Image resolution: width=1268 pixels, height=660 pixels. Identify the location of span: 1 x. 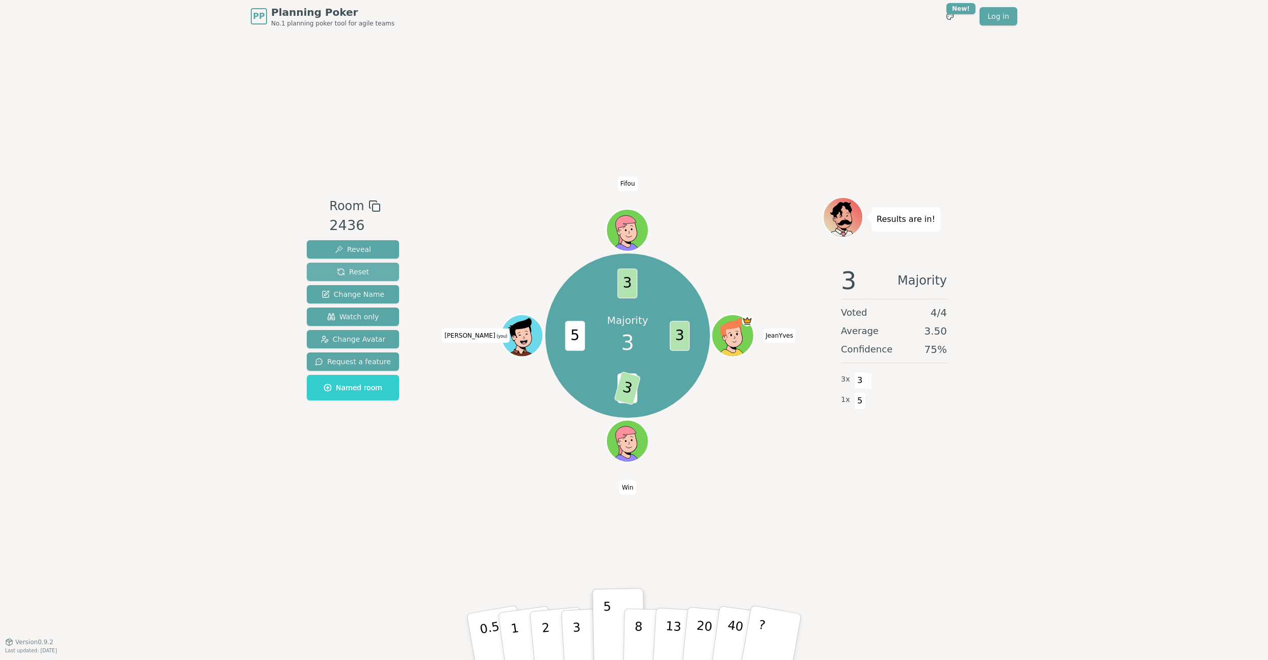
(846, 400).